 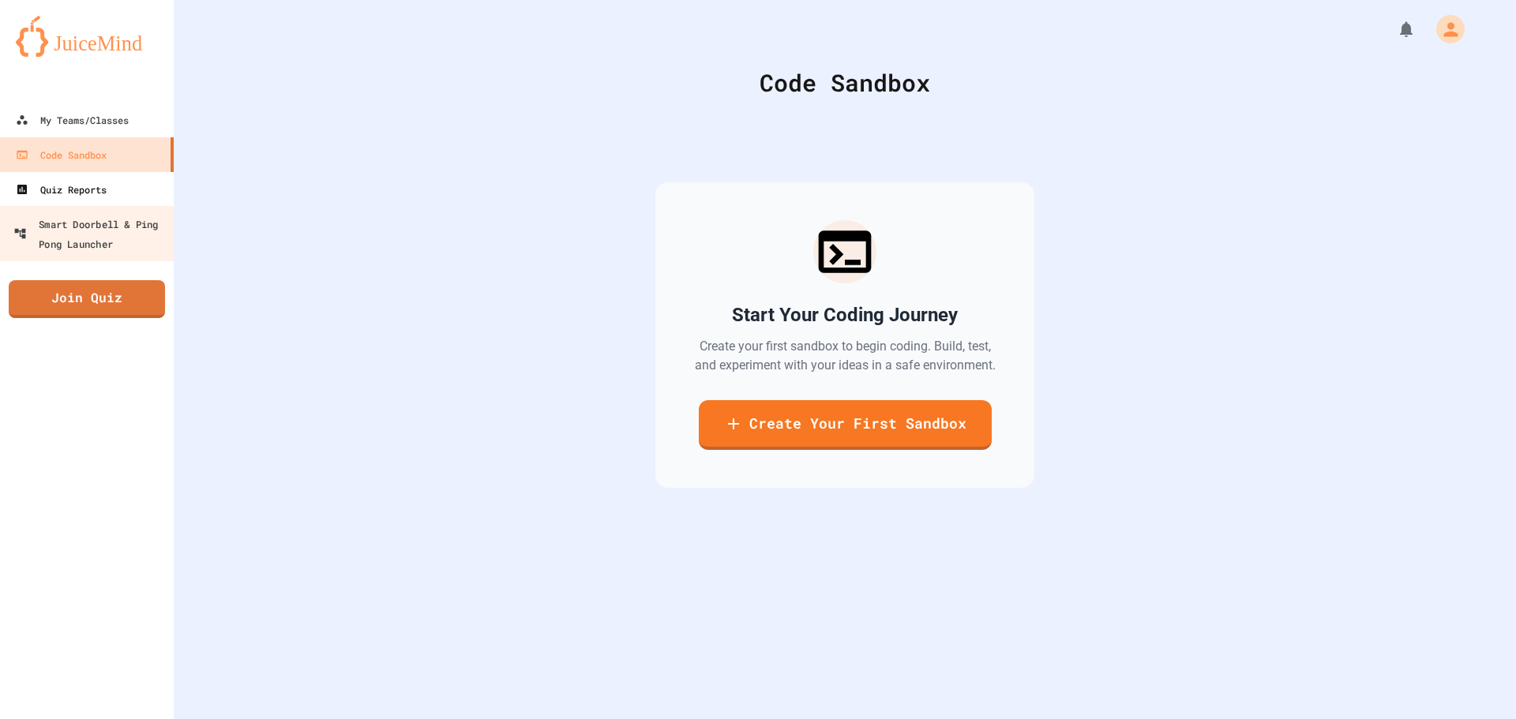 I want to click on div: My Teams/Classes, so click(x=72, y=120).